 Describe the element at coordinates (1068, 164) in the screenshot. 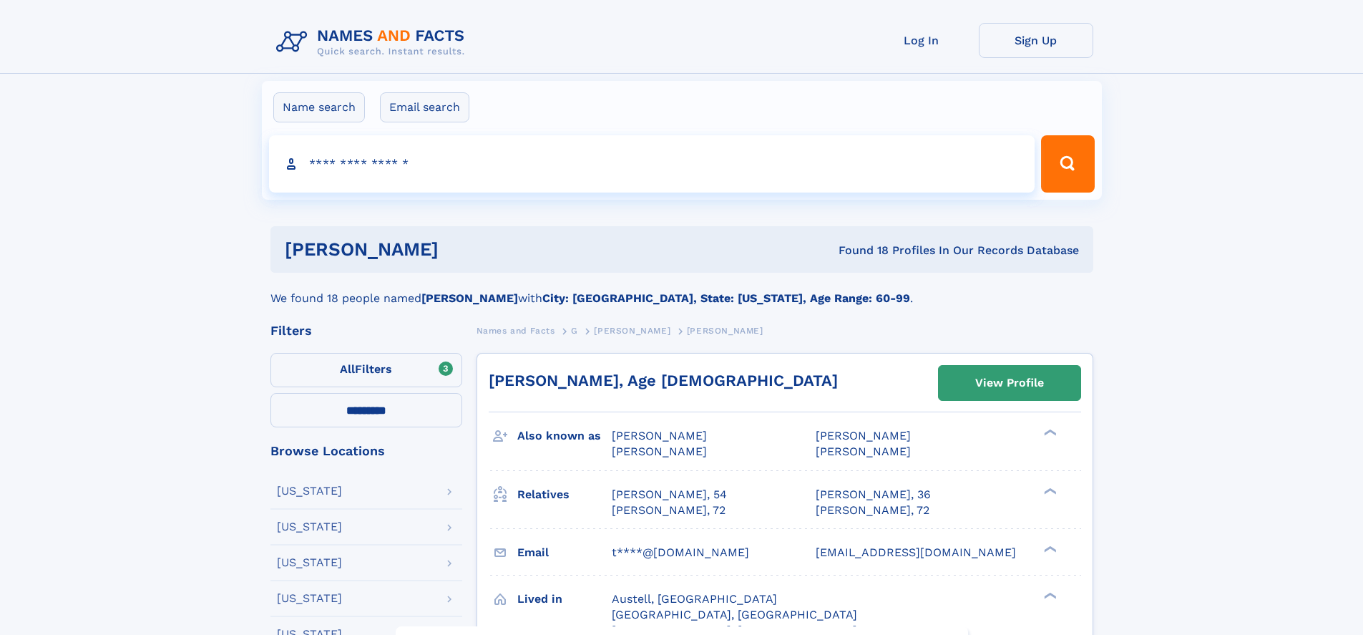

I see `button: Search Button` at that location.